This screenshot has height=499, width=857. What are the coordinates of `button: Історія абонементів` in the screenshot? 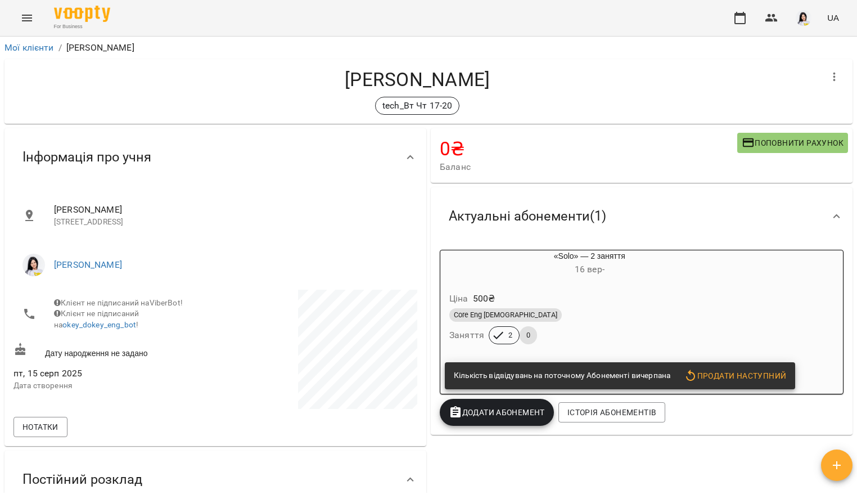 It's located at (612, 412).